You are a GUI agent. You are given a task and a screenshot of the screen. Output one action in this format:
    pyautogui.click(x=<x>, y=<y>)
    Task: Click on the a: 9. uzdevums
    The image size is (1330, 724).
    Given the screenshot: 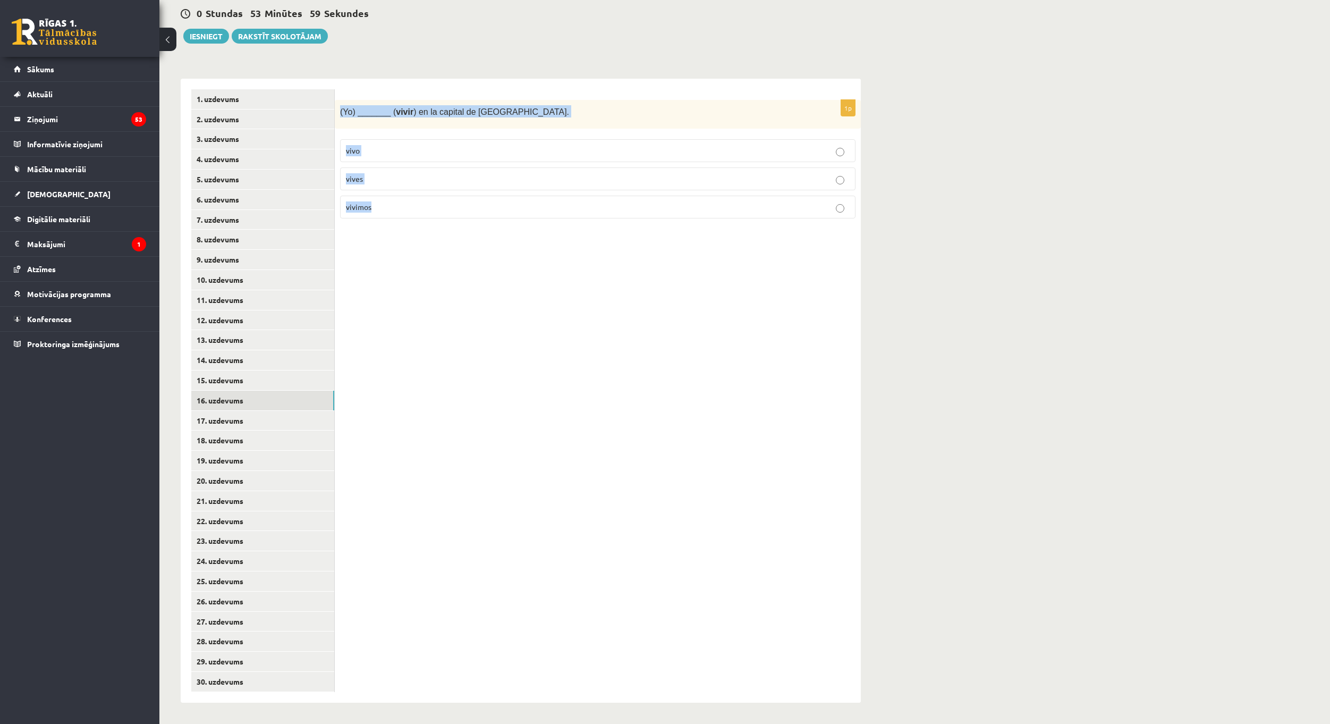 What is the action you would take?
    pyautogui.click(x=263, y=259)
    